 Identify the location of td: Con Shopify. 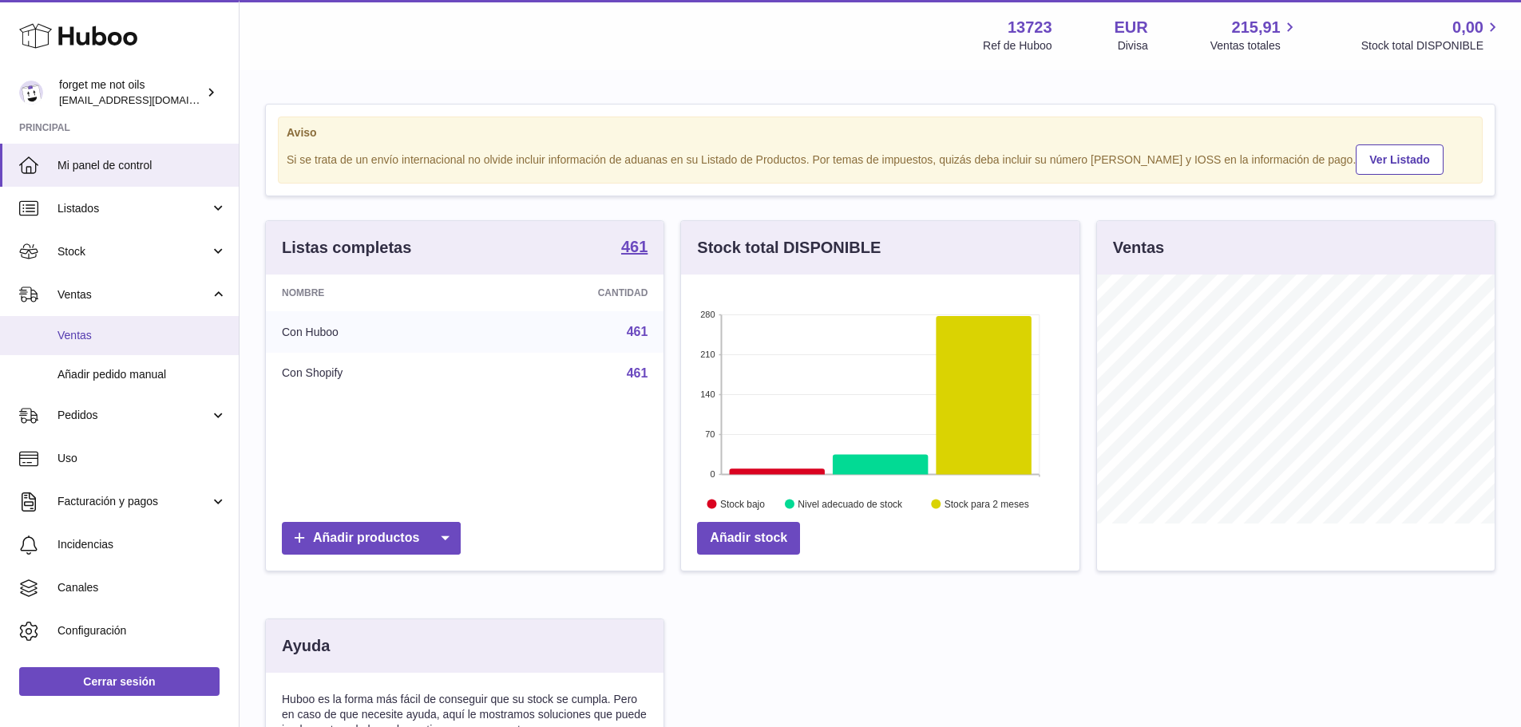
(371, 374).